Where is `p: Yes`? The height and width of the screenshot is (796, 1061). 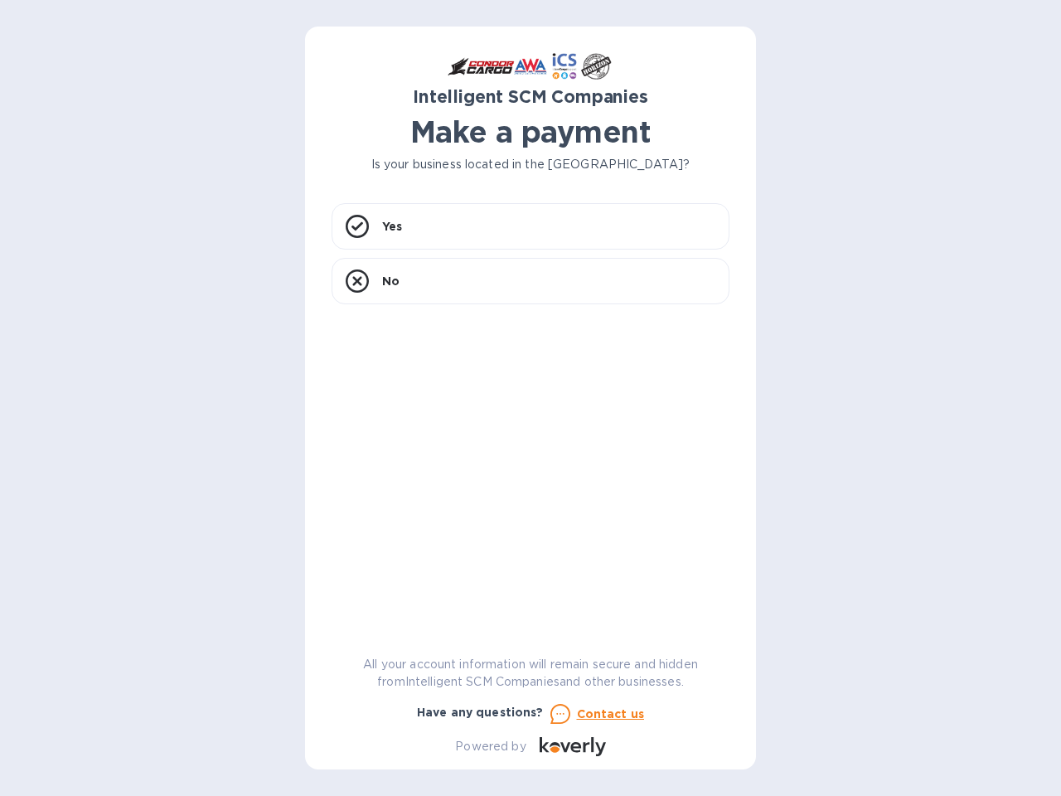 p: Yes is located at coordinates (392, 226).